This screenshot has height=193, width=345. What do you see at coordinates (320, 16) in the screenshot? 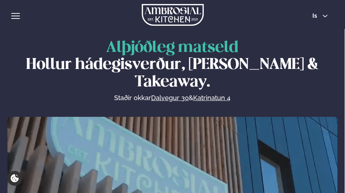
I see `button: is` at bounding box center [320, 16].